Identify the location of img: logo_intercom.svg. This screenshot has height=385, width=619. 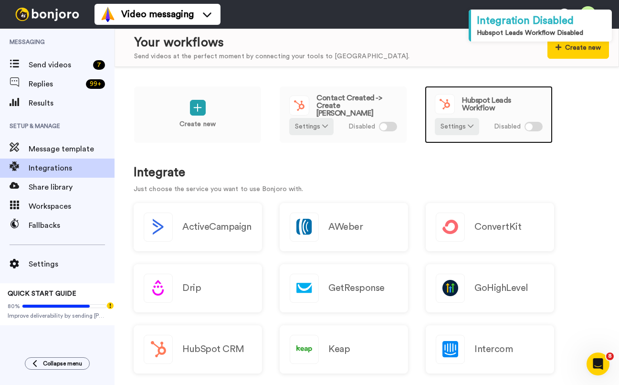
(450, 349).